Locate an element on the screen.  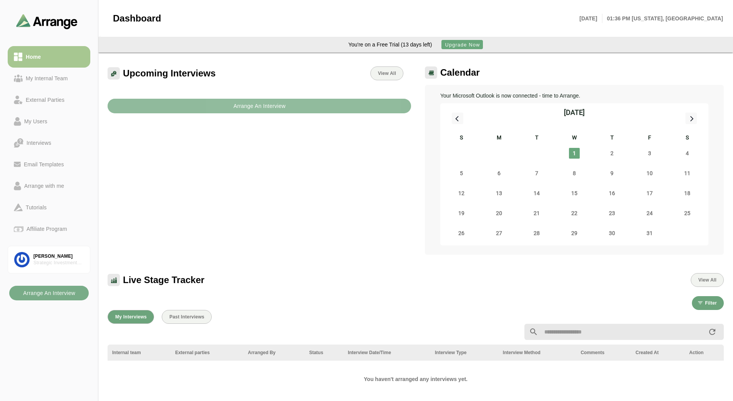
span: My Interviews is located at coordinates (131, 317).